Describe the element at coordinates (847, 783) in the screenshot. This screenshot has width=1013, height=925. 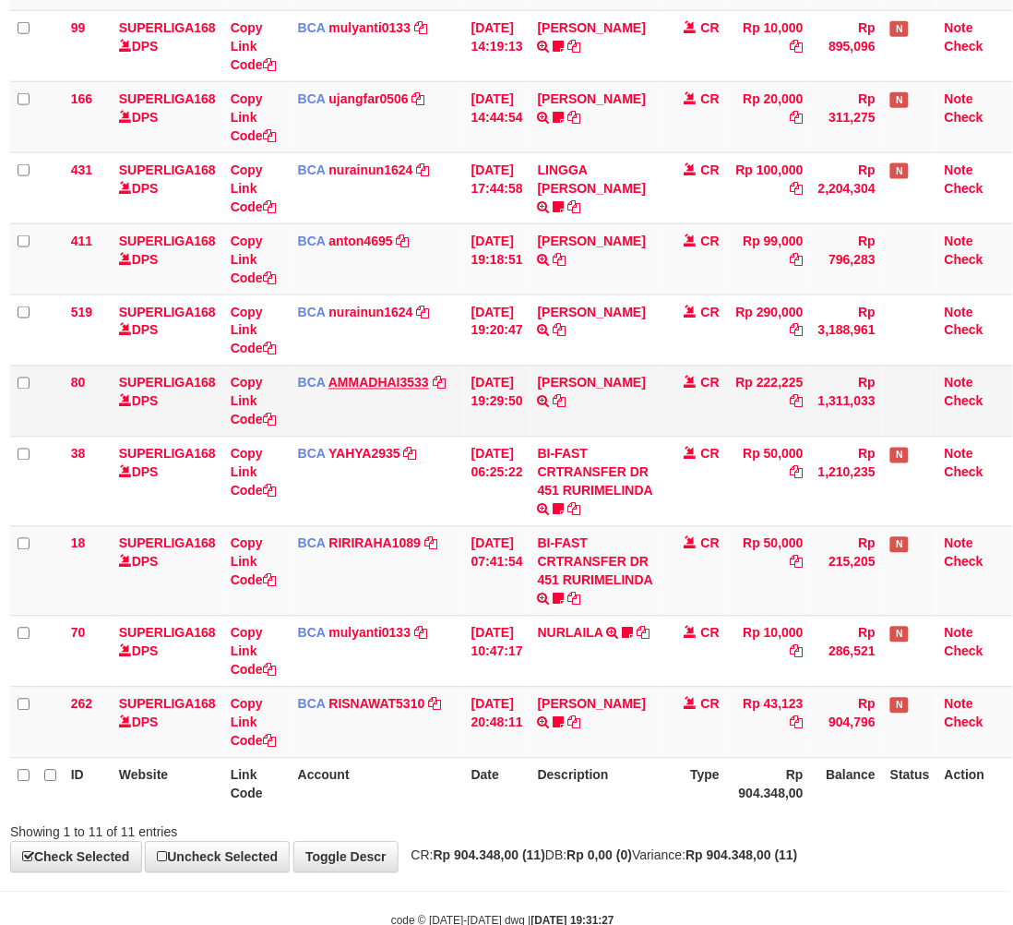
I see `th: Balance` at that location.